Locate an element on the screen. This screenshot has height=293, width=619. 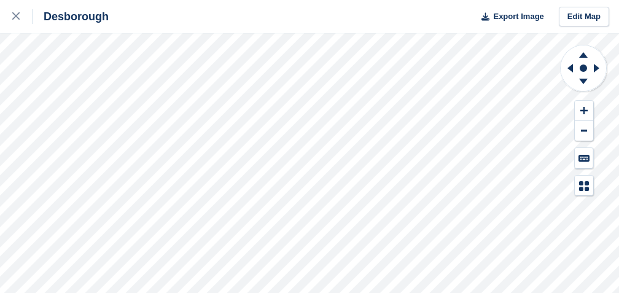
span: Export Image is located at coordinates (518, 17).